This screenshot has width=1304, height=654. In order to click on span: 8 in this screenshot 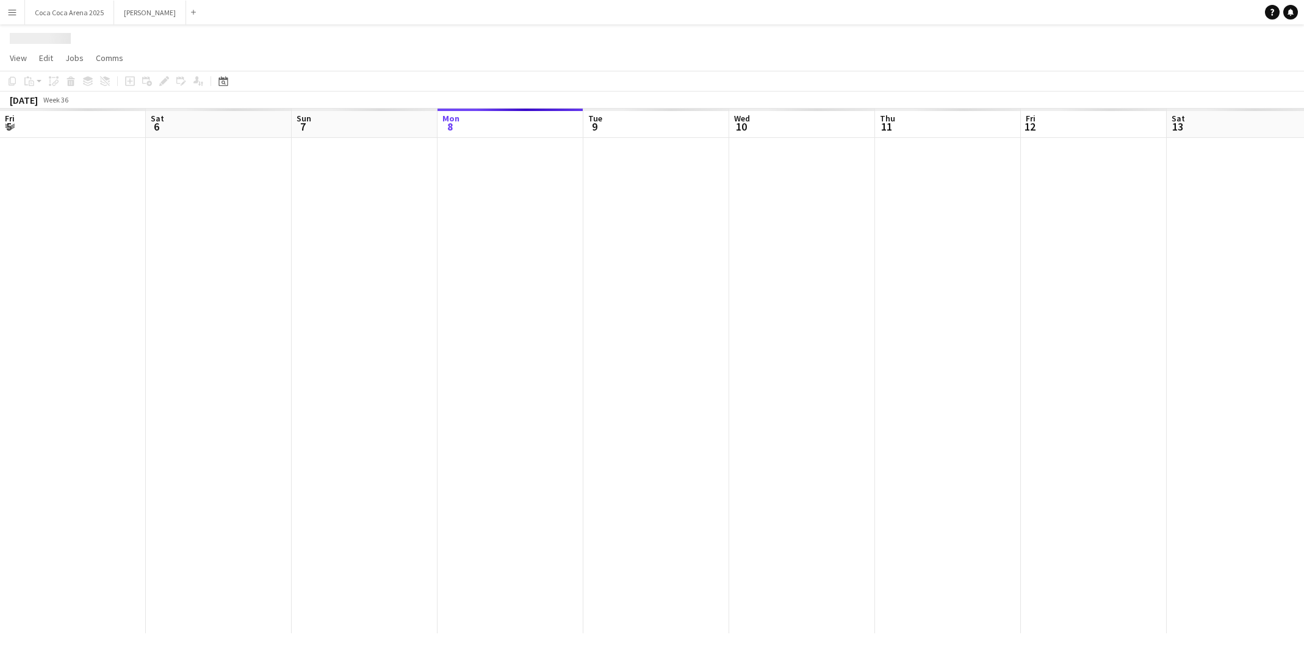, I will do `click(450, 126)`.